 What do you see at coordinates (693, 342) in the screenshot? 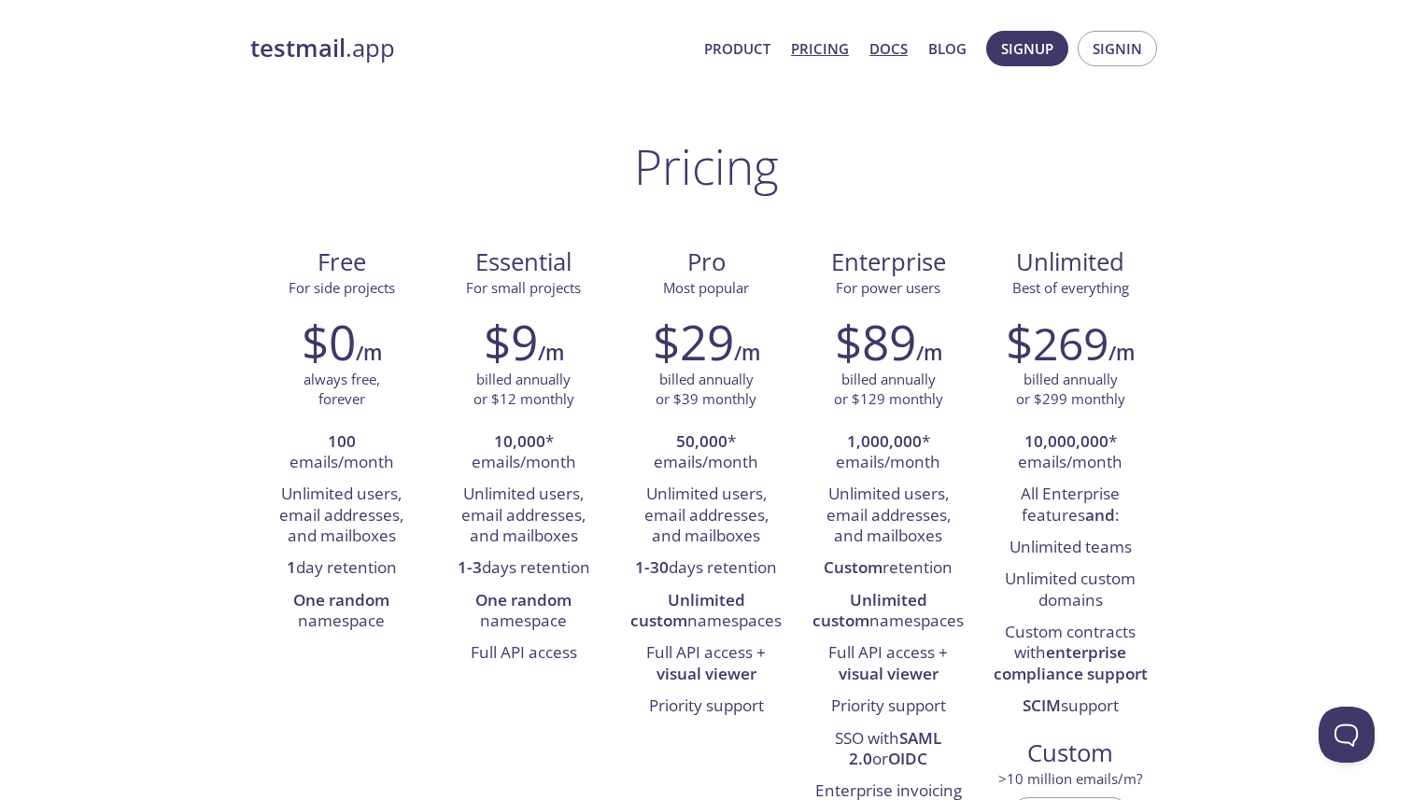
I see `h2: $29` at bounding box center [693, 342].